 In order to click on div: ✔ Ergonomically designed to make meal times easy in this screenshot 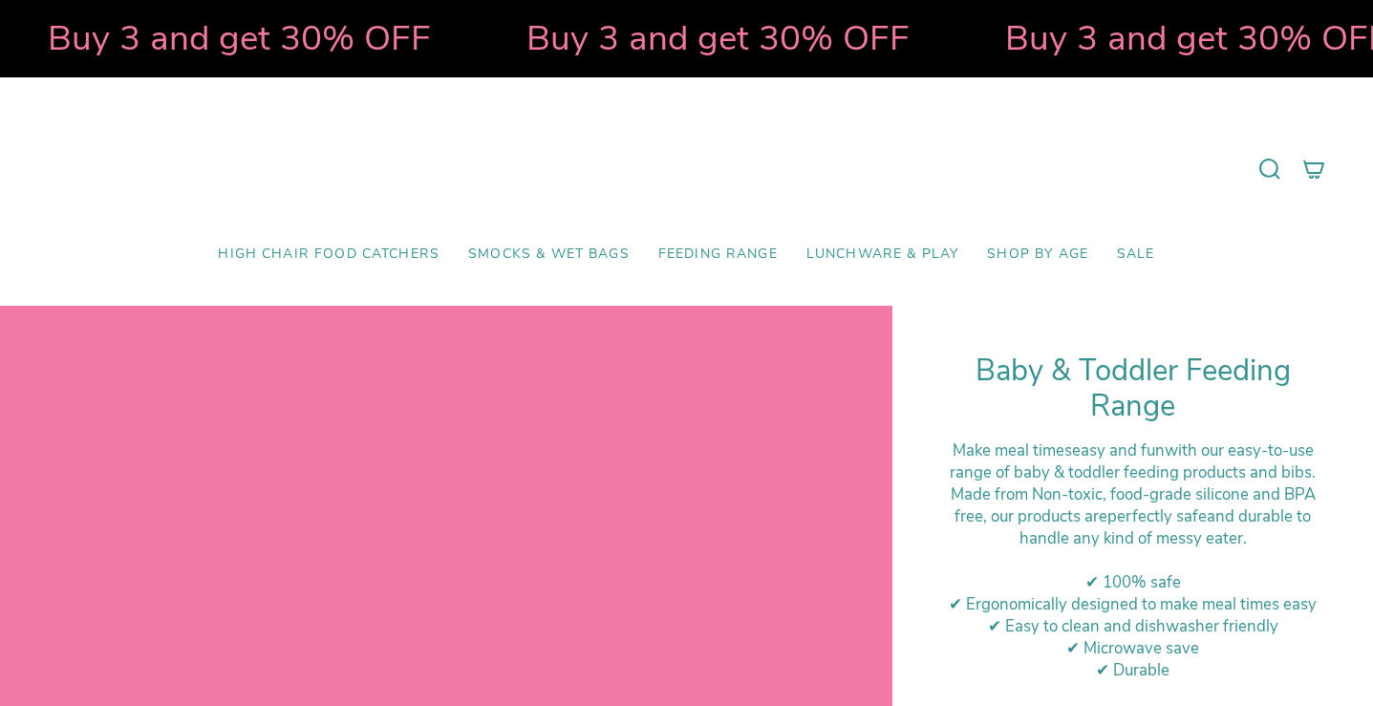, I will do `click(1133, 604)`.